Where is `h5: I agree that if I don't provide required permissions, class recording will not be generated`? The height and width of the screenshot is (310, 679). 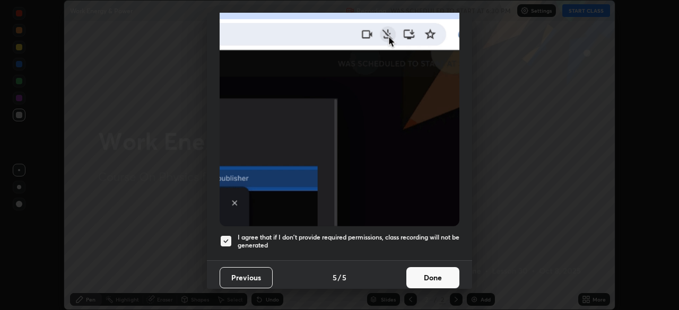 h5: I agree that if I don't provide required permissions, class recording will not be generated is located at coordinates (348, 241).